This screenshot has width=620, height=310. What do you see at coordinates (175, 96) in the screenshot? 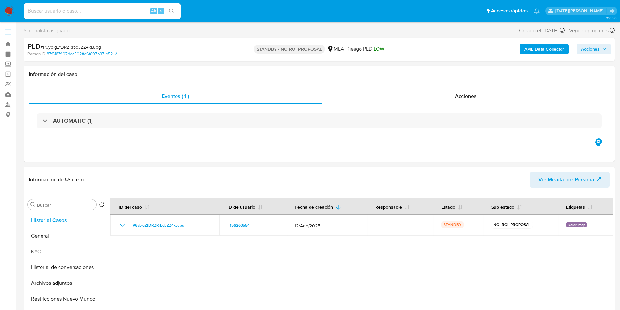
I see `span: Eventos ( 1 )` at bounding box center [175, 96].